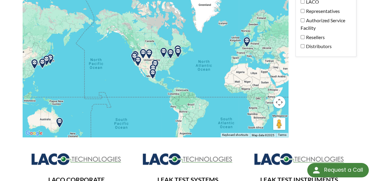 This screenshot has width=379, height=181. What do you see at coordinates (302, 11) in the screenshot?
I see `input: Representatives` at bounding box center [302, 11].